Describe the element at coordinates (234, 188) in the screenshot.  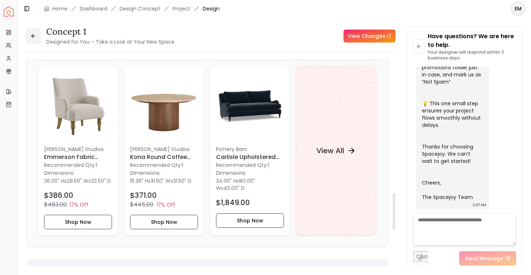
I see `span: 45.00" D` at that location.